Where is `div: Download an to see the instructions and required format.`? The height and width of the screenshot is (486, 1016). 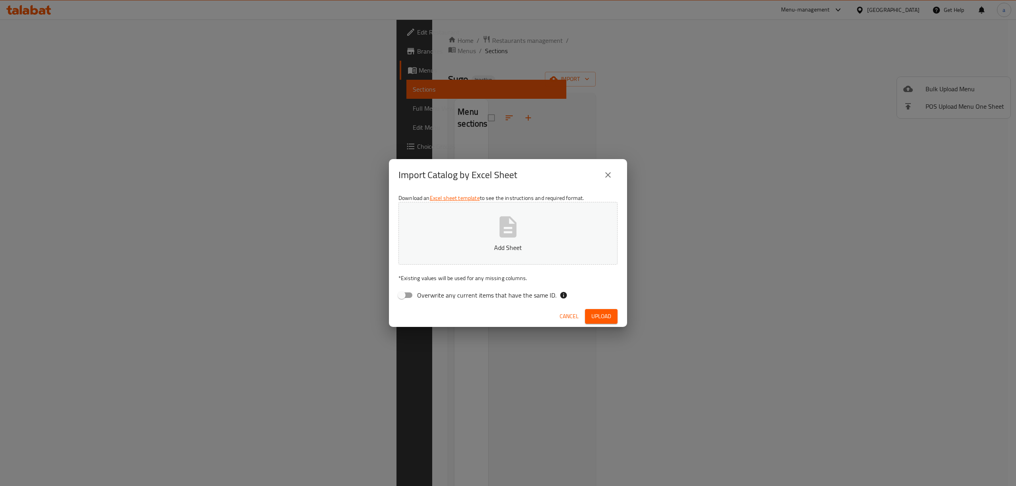
div: Download an to see the instructions and required format. is located at coordinates (508, 248).